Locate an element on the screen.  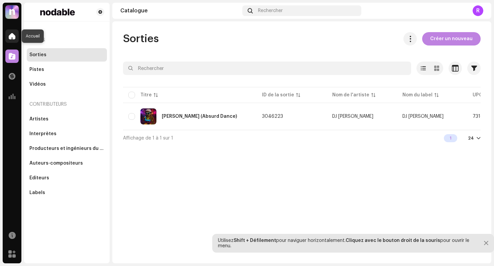
div: Producteurs et ingénieurs du son is located at coordinates (67, 148).